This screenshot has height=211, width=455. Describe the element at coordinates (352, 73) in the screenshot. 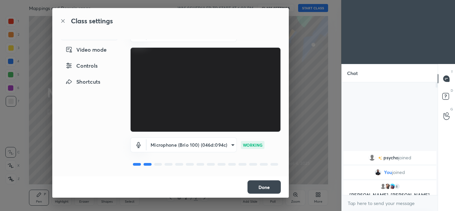

I see `p: Chat` at that location.